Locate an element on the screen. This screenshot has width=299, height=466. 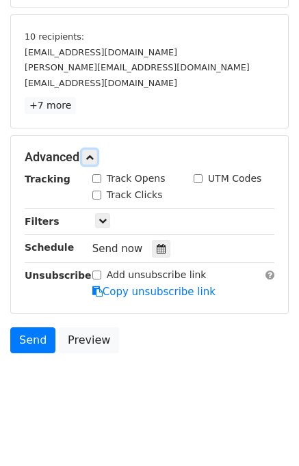
h5: Advanced is located at coordinates (149, 157).